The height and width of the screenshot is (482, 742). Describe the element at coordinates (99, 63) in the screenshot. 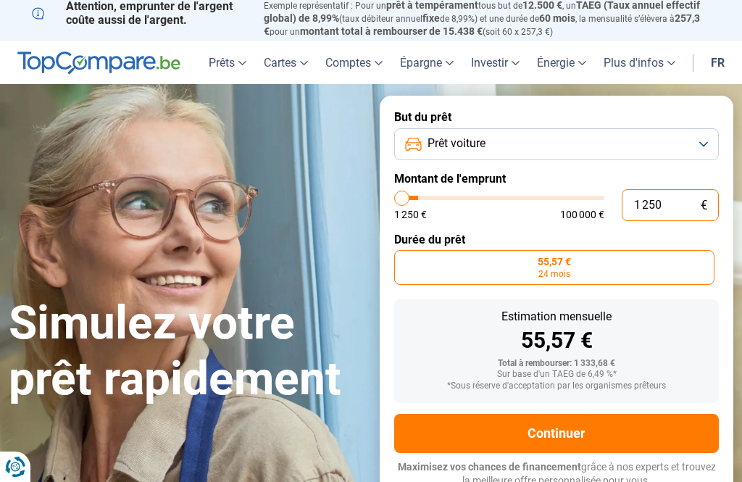

I see `img: TopCompare` at that location.